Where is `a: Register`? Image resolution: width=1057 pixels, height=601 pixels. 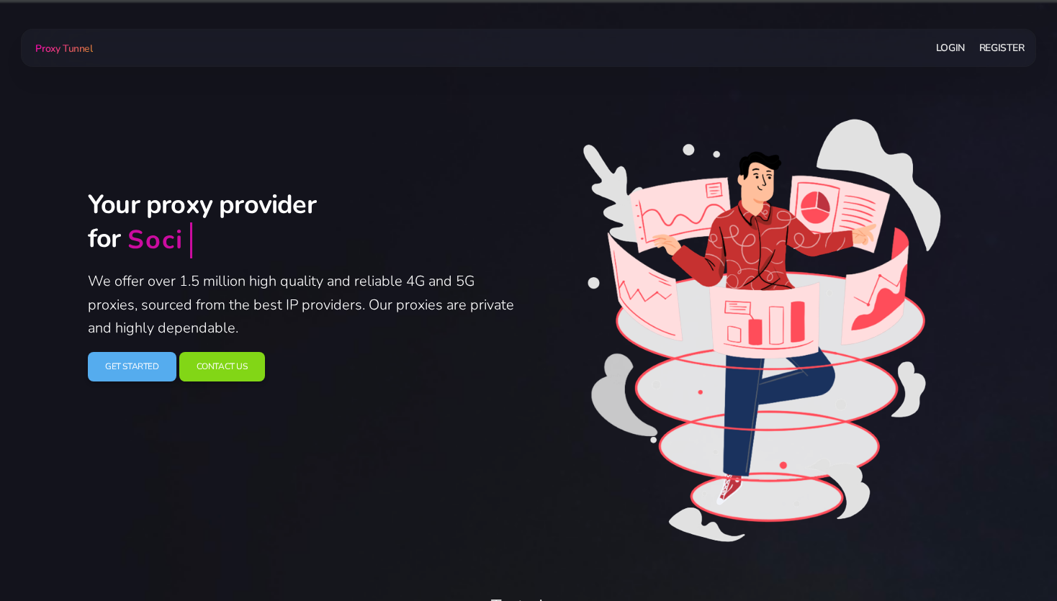
a: Register is located at coordinates (1001, 48).